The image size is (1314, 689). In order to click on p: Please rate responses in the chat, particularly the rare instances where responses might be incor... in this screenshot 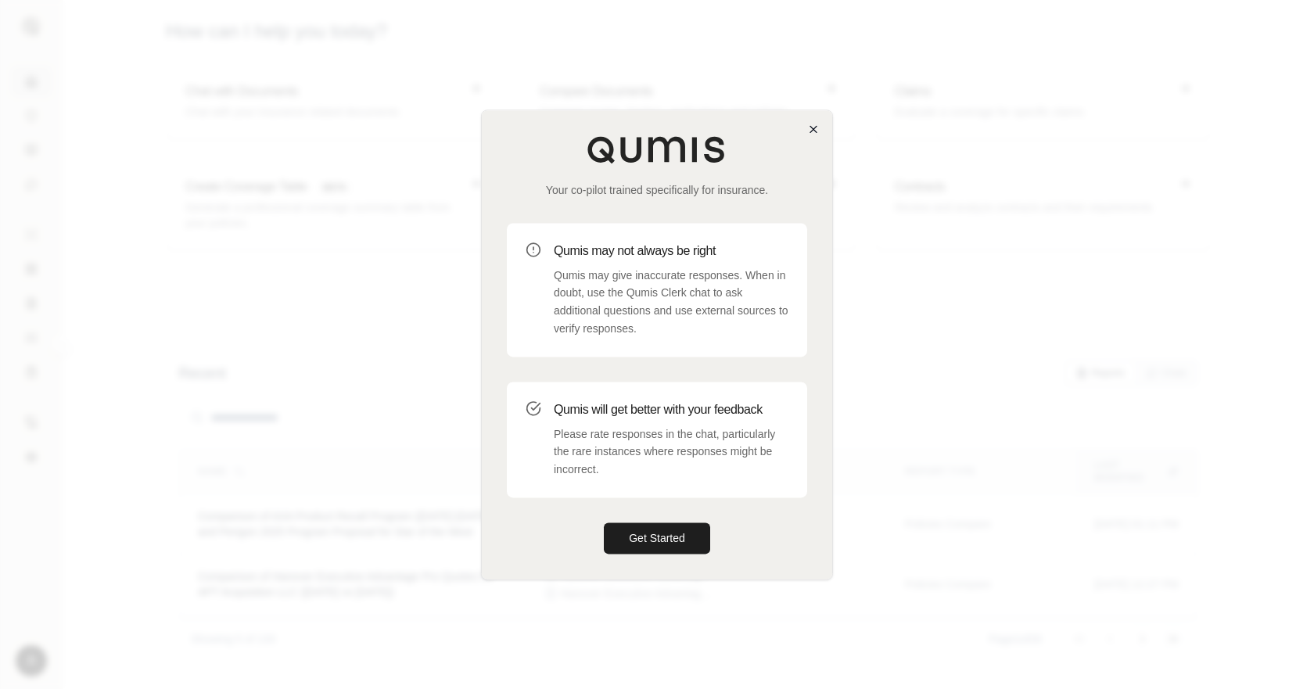, I will do `click(671, 452)`.